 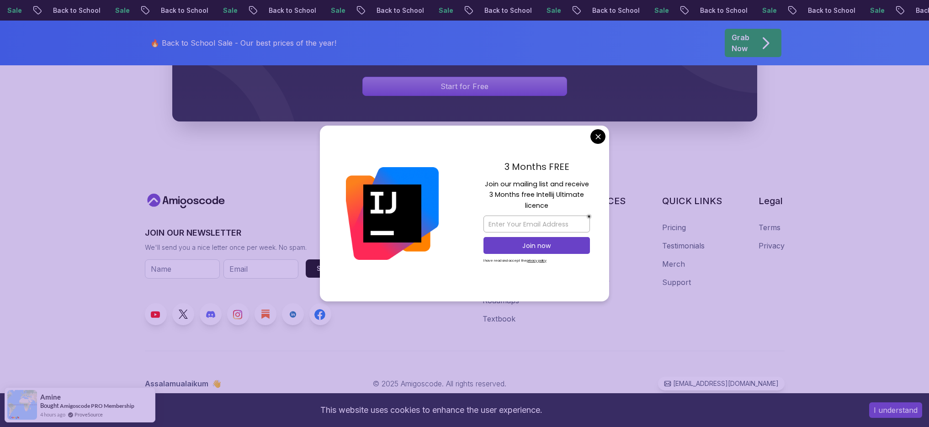 I want to click on a: Instagram link, so click(x=238, y=314).